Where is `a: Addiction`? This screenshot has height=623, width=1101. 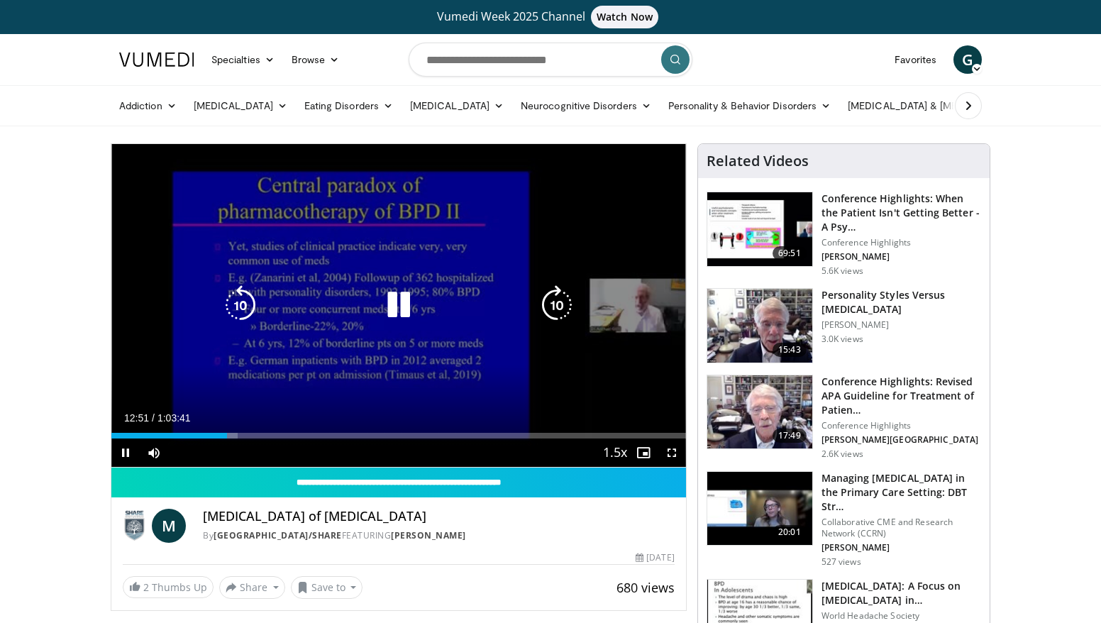
a: Addiction is located at coordinates (148, 106).